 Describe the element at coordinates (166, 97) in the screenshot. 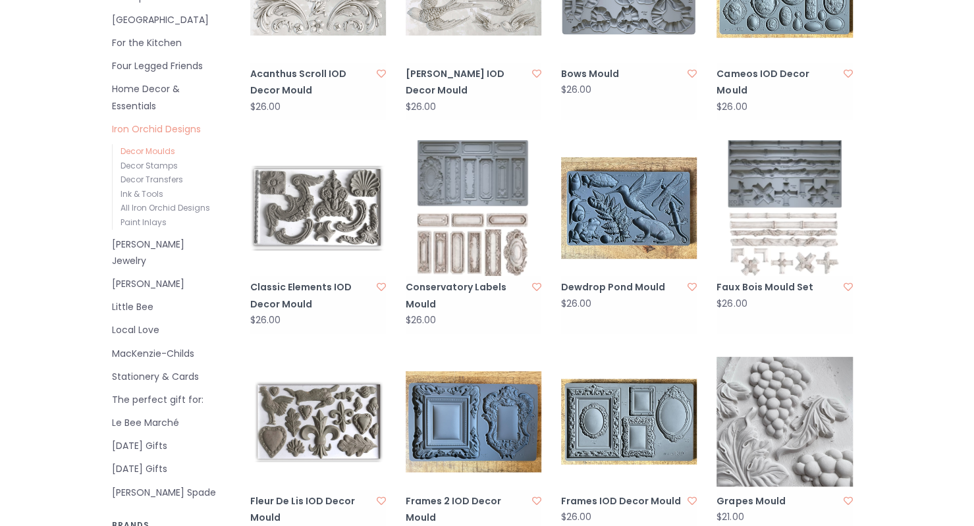

I see `a: Home Decor & Essentials` at that location.